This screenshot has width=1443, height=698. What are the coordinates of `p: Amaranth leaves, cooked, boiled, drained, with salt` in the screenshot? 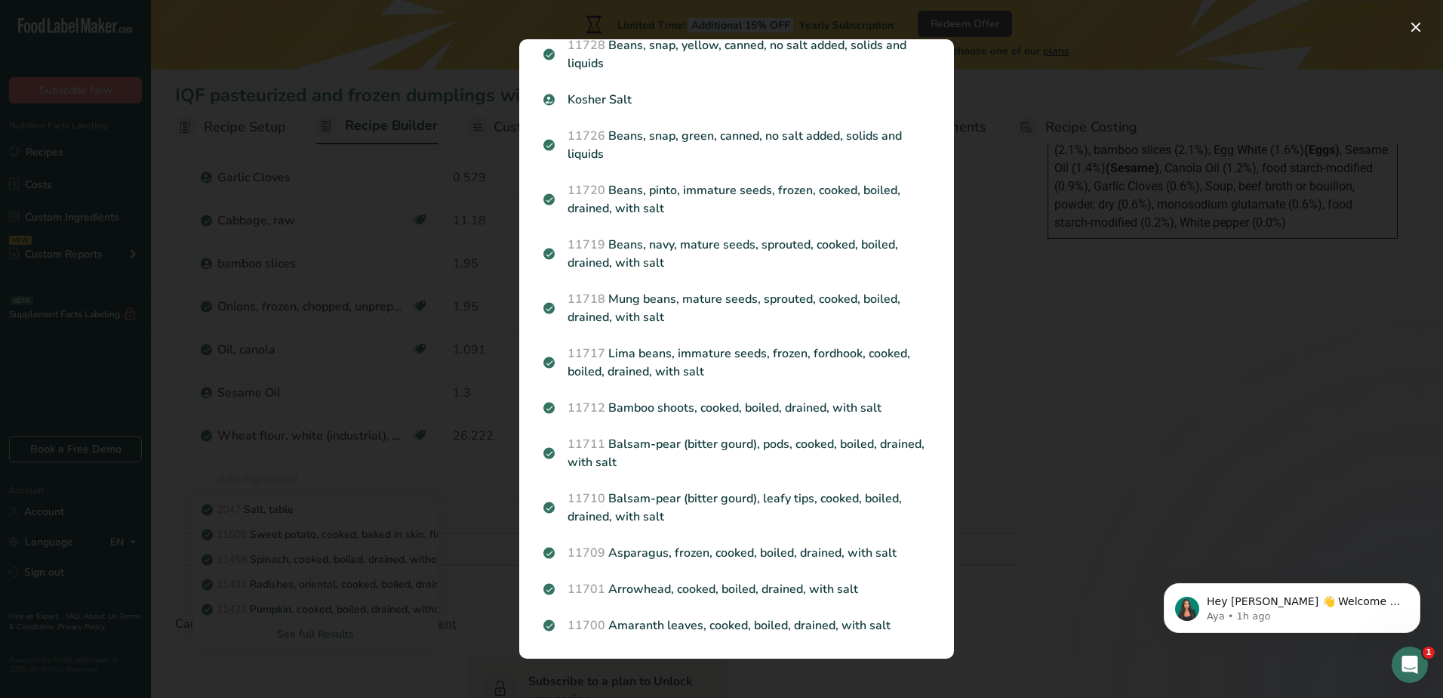 It's located at (737, 625).